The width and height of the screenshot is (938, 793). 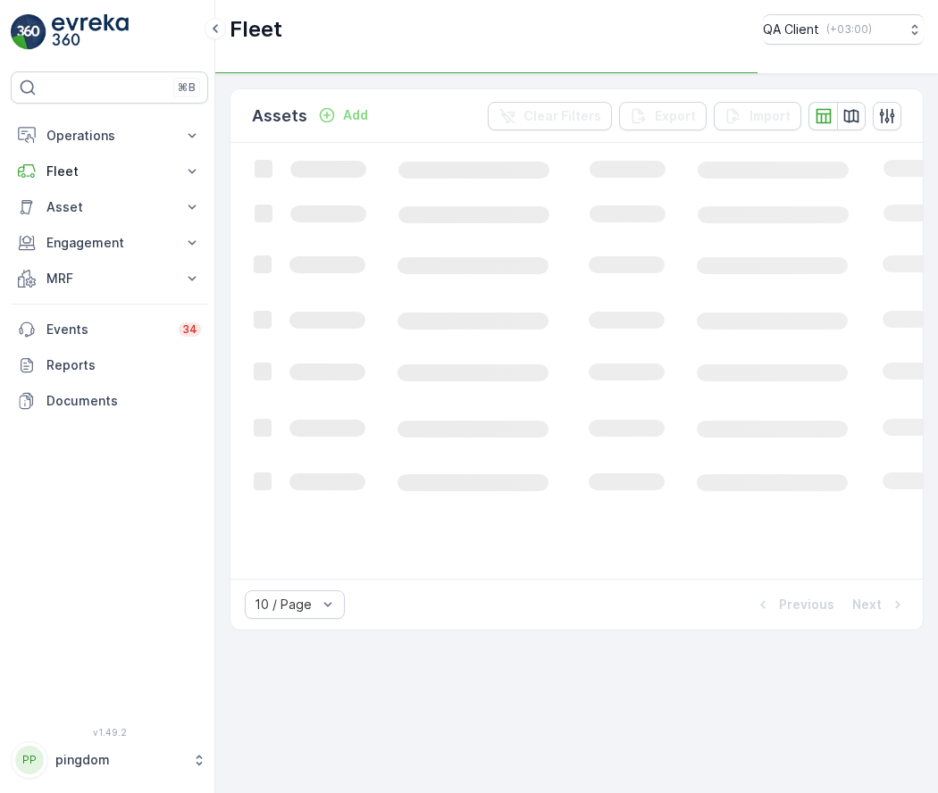 What do you see at coordinates (109, 136) in the screenshot?
I see `button: Operations` at bounding box center [109, 136].